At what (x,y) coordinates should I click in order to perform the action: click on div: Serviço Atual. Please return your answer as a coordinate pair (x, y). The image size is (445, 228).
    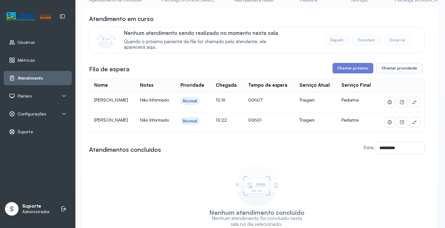
    Looking at the image, I should click on (314, 85).